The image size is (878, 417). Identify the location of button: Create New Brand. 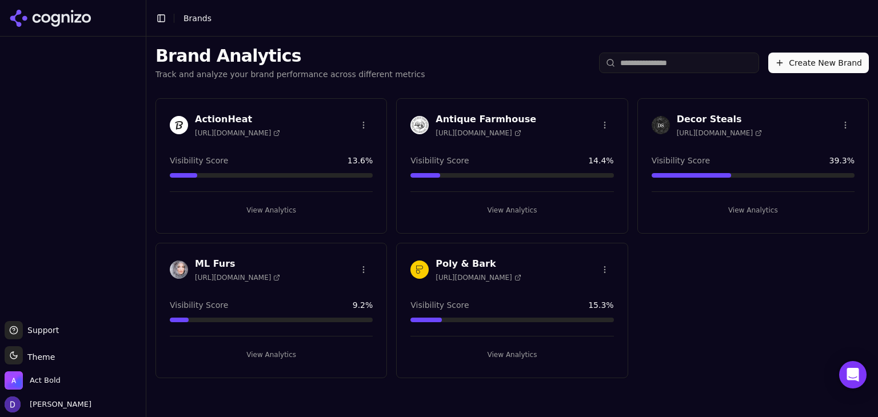
(818, 63).